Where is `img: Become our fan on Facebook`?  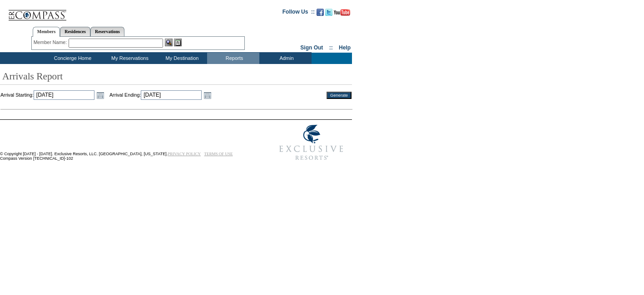 img: Become our fan on Facebook is located at coordinates (320, 12).